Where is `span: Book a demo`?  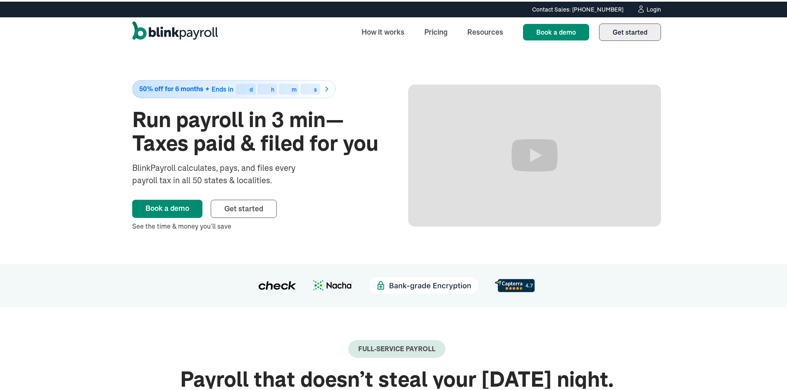
span: Book a demo is located at coordinates (556, 31).